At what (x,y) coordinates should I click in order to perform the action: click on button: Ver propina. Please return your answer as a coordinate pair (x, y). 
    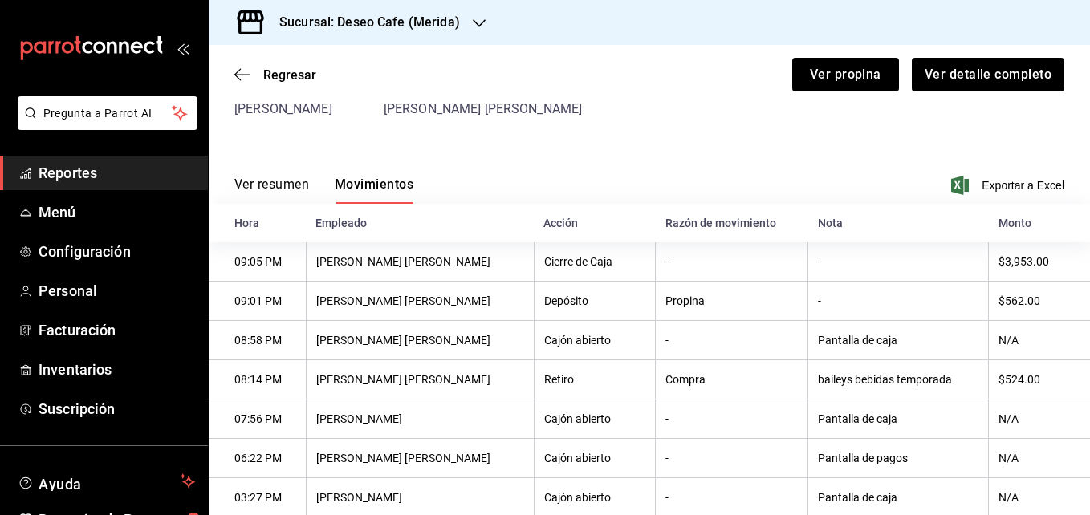
    Looking at the image, I should click on (845, 75).